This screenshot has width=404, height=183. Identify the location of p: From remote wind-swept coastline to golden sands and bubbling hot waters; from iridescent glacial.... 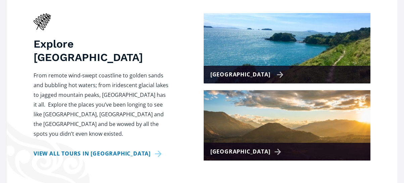
(102, 105).